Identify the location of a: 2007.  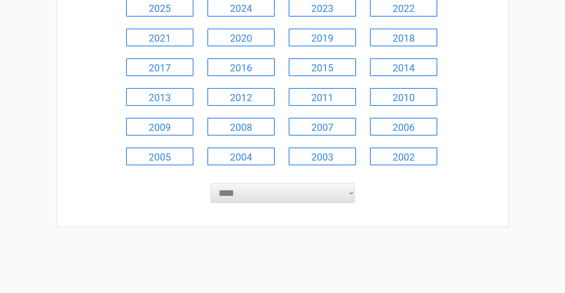
(323, 127).